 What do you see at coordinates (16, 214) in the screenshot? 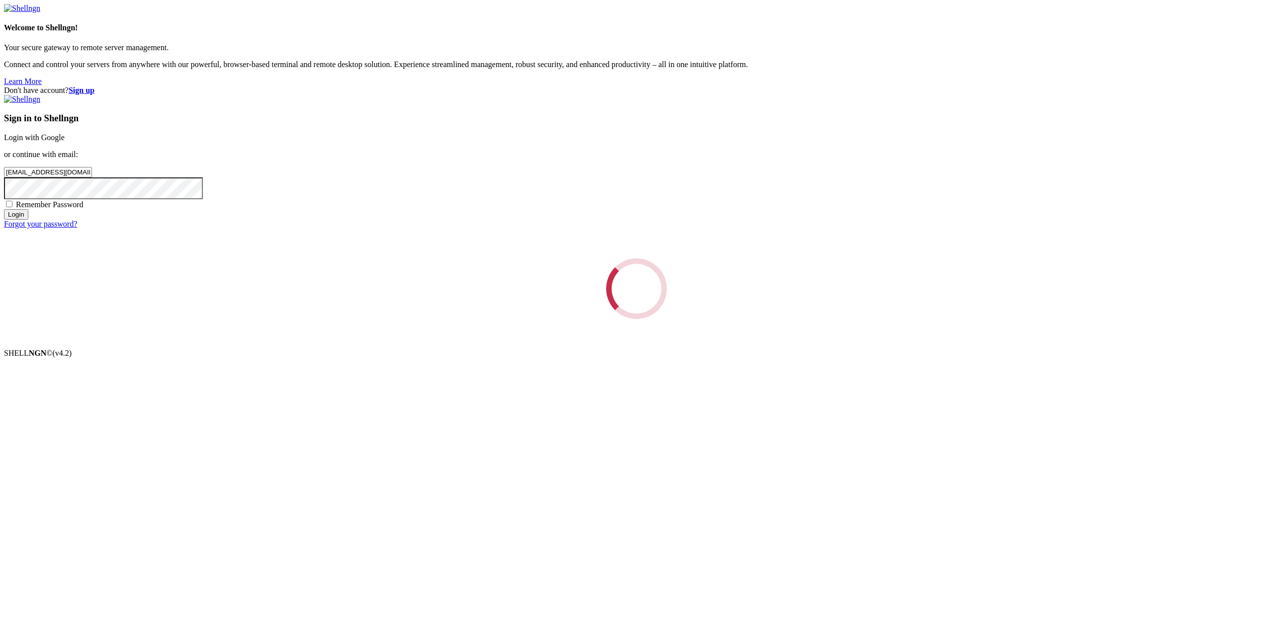
I see `input: Login` at bounding box center [16, 214].